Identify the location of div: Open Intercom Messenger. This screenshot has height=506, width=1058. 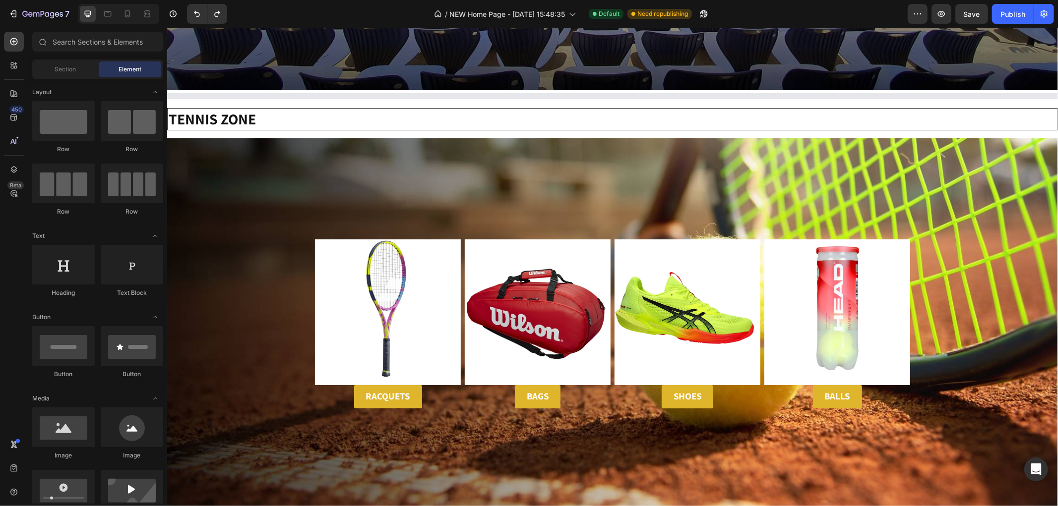
(1036, 470).